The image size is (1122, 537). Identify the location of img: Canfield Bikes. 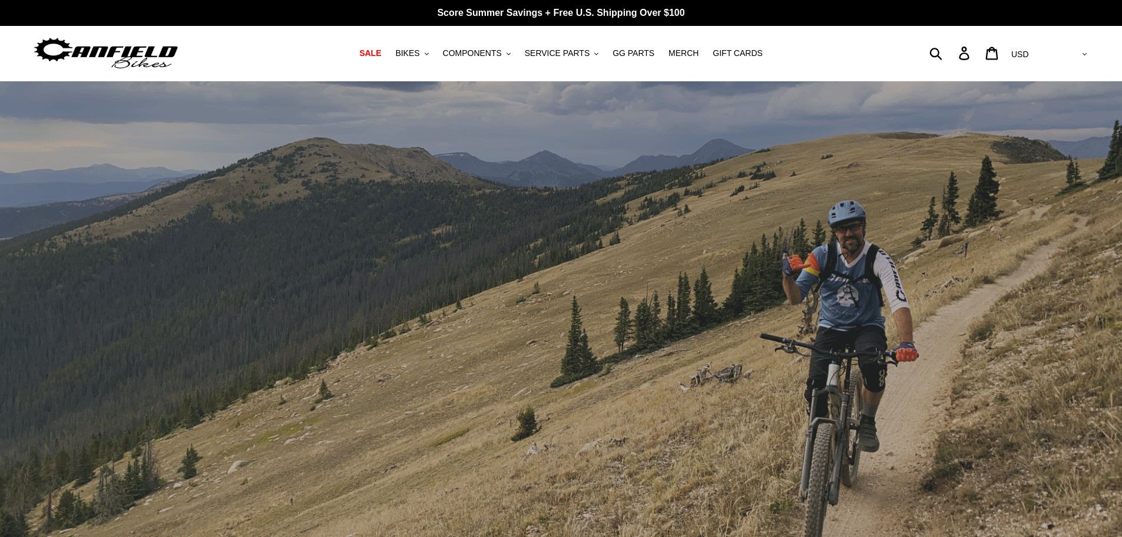
(106, 53).